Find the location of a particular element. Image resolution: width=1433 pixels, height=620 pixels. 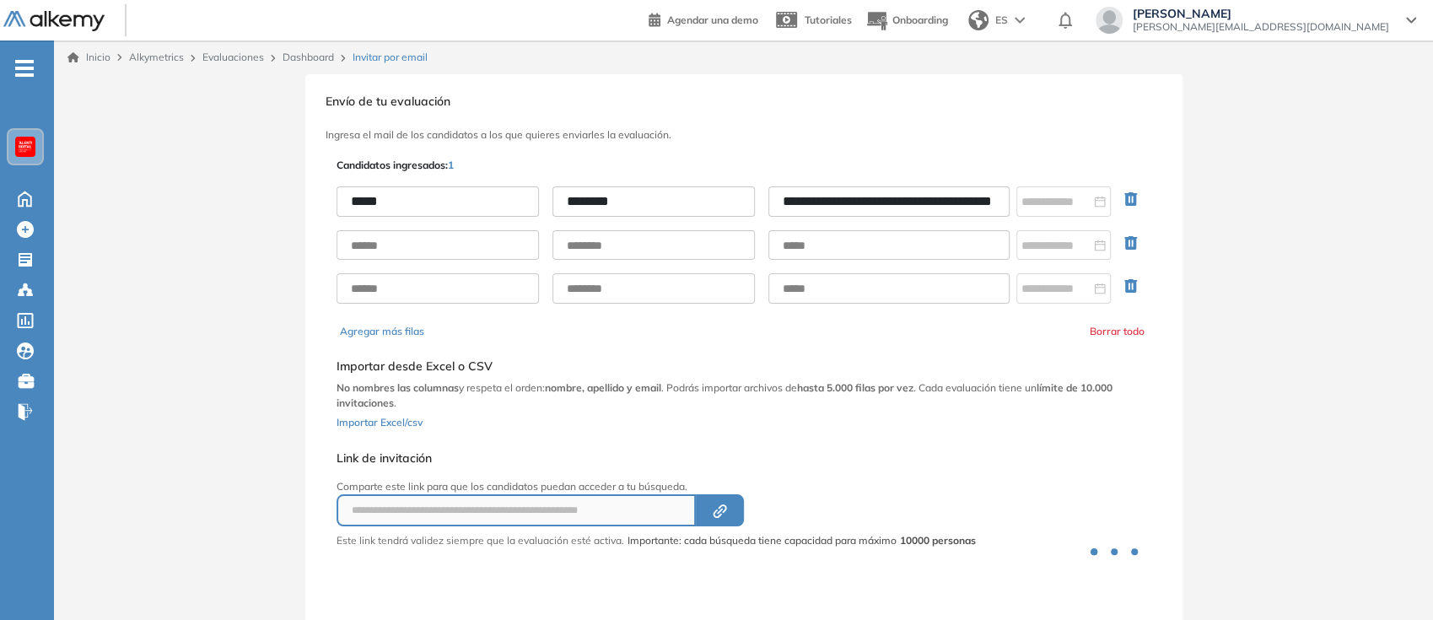

h3: Envío de tu evaluación is located at coordinates (744, 101).